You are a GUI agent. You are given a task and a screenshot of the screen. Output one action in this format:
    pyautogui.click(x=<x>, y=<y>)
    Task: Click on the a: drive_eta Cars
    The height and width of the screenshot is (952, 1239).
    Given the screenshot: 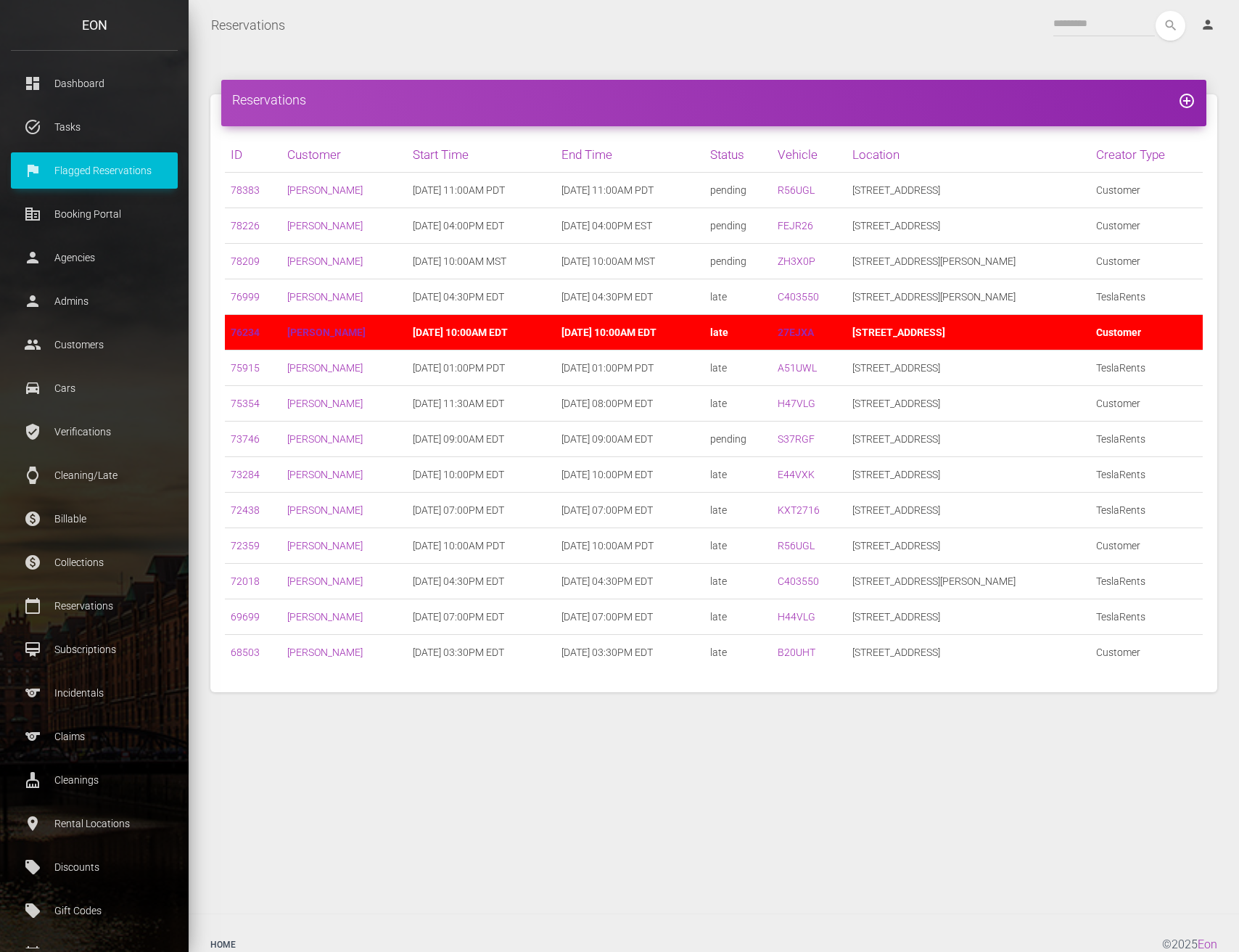 What is the action you would take?
    pyautogui.click(x=94, y=388)
    